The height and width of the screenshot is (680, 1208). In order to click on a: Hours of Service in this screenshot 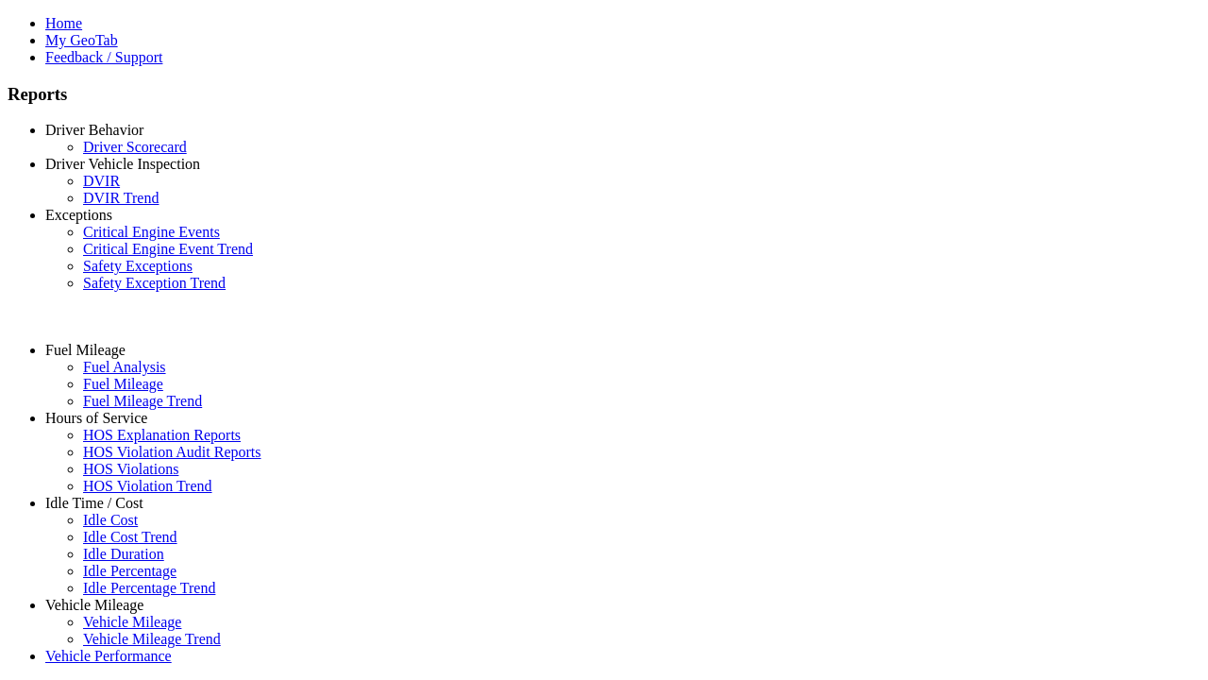, I will do `click(96, 417)`.